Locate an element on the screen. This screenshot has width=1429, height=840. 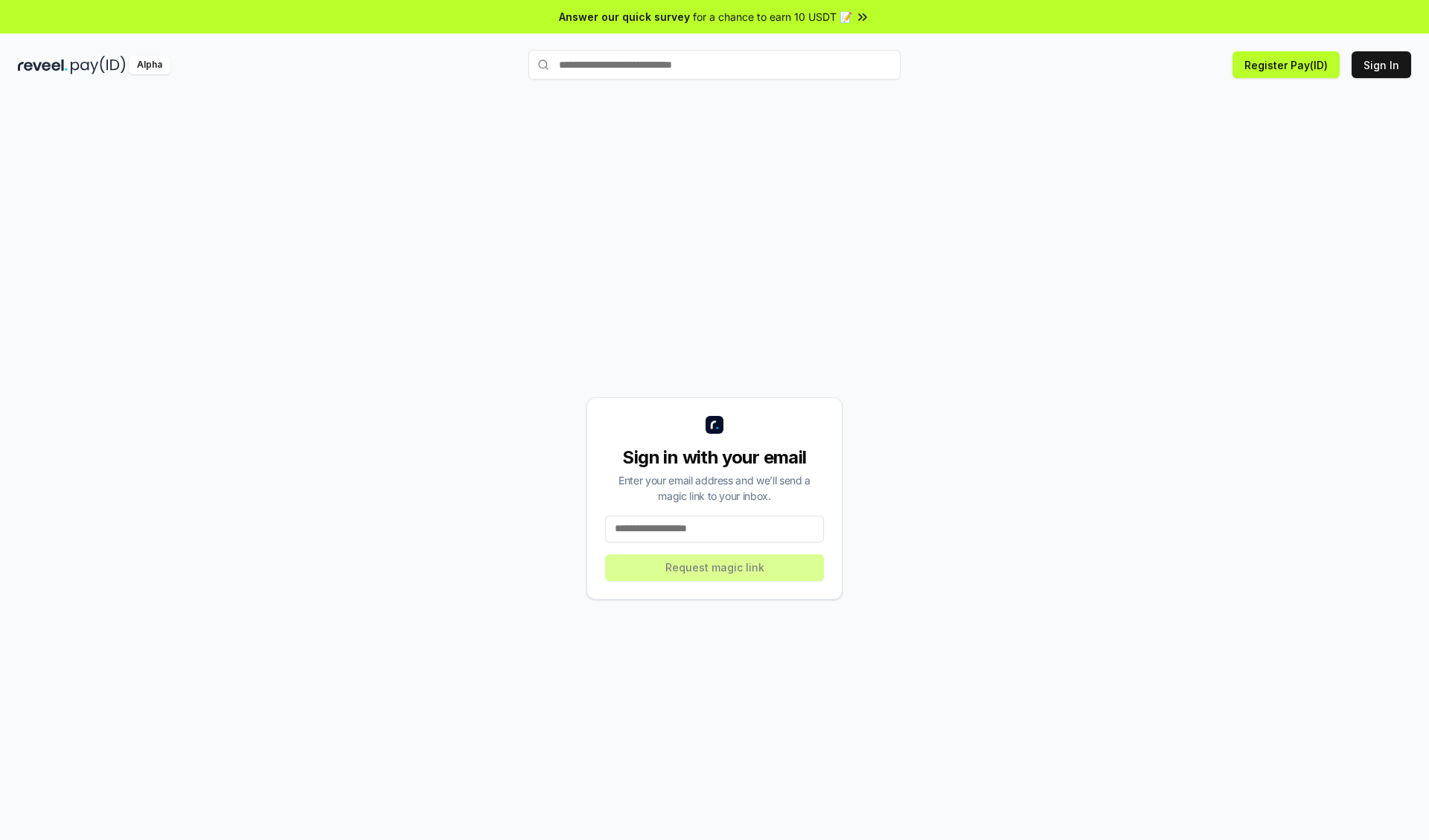
img: pay_id is located at coordinates (98, 65).